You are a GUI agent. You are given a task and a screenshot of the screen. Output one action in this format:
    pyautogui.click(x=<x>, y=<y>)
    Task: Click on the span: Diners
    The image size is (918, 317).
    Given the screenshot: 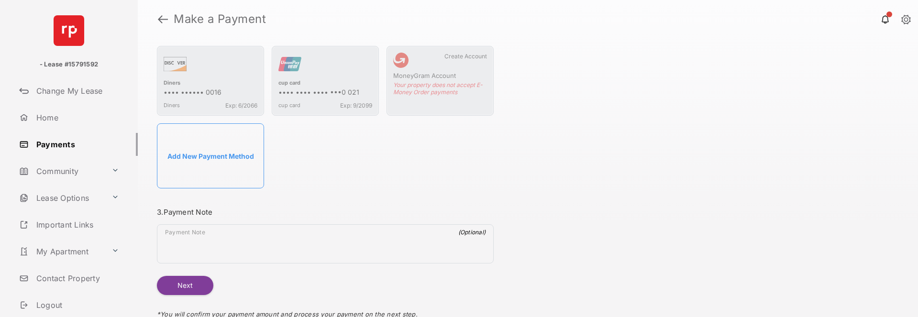 What is the action you would take?
    pyautogui.click(x=172, y=105)
    